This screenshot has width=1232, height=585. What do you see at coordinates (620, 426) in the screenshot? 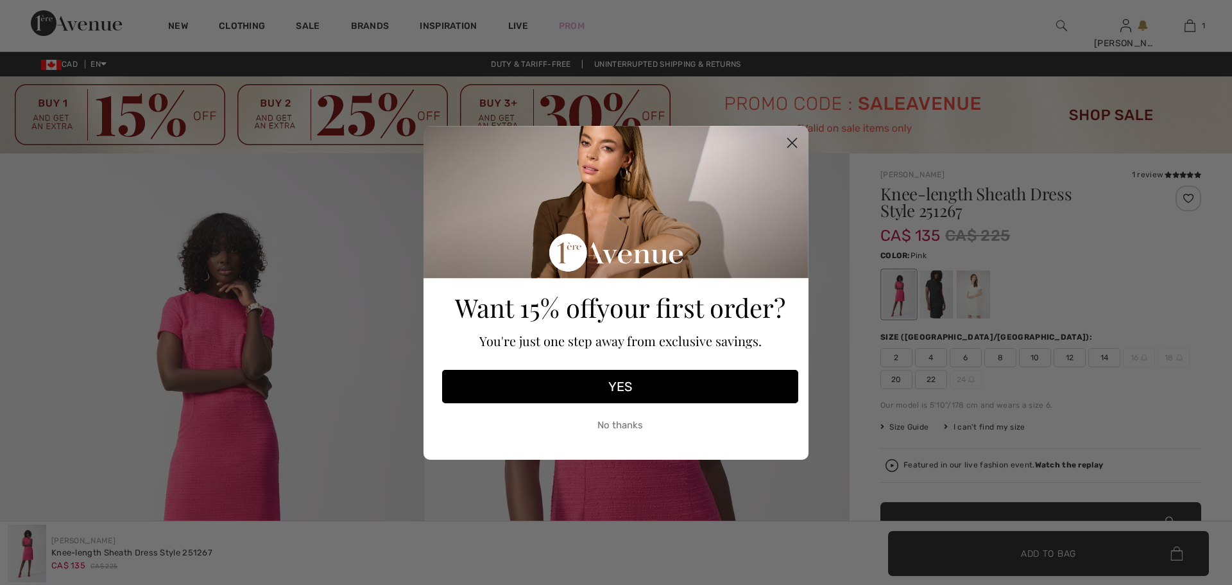
I see `button: No thanks` at bounding box center [620, 426].